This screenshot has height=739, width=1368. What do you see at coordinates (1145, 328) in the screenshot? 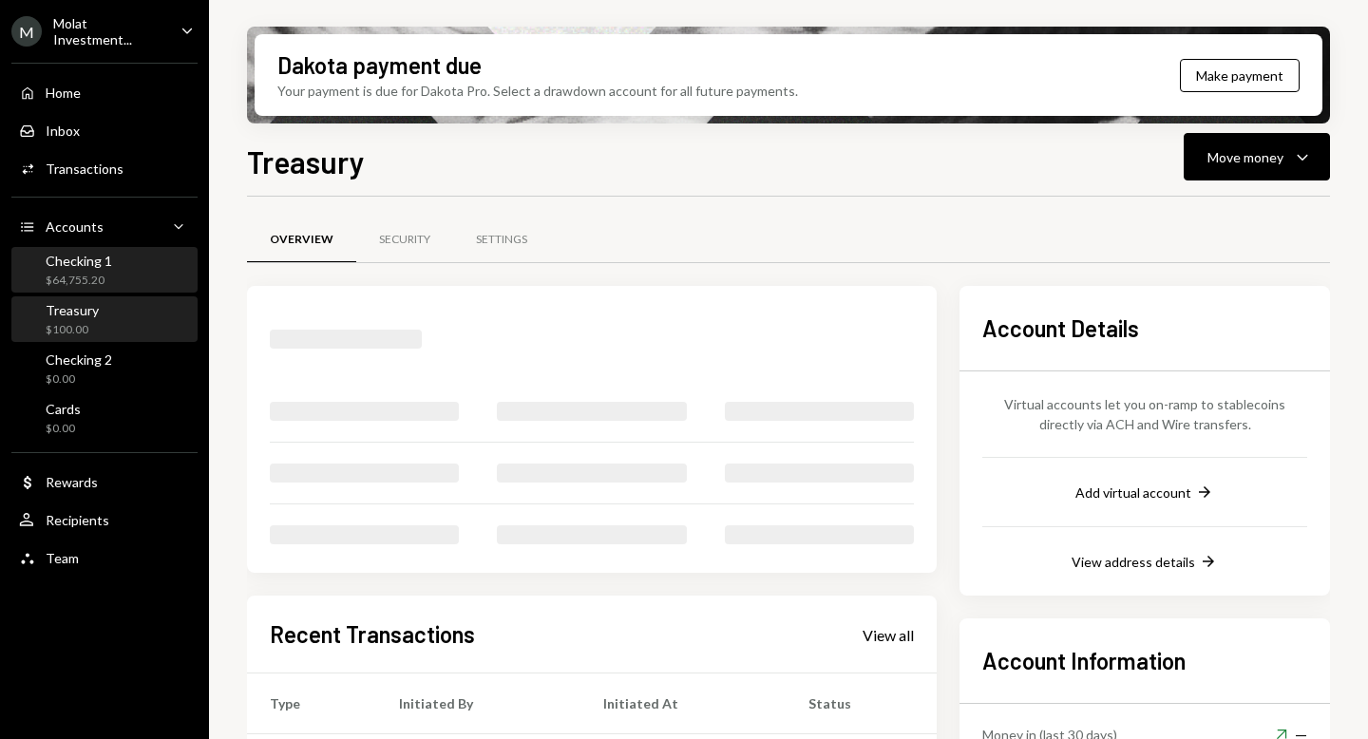
I see `h2: Account Details` at bounding box center [1145, 328].